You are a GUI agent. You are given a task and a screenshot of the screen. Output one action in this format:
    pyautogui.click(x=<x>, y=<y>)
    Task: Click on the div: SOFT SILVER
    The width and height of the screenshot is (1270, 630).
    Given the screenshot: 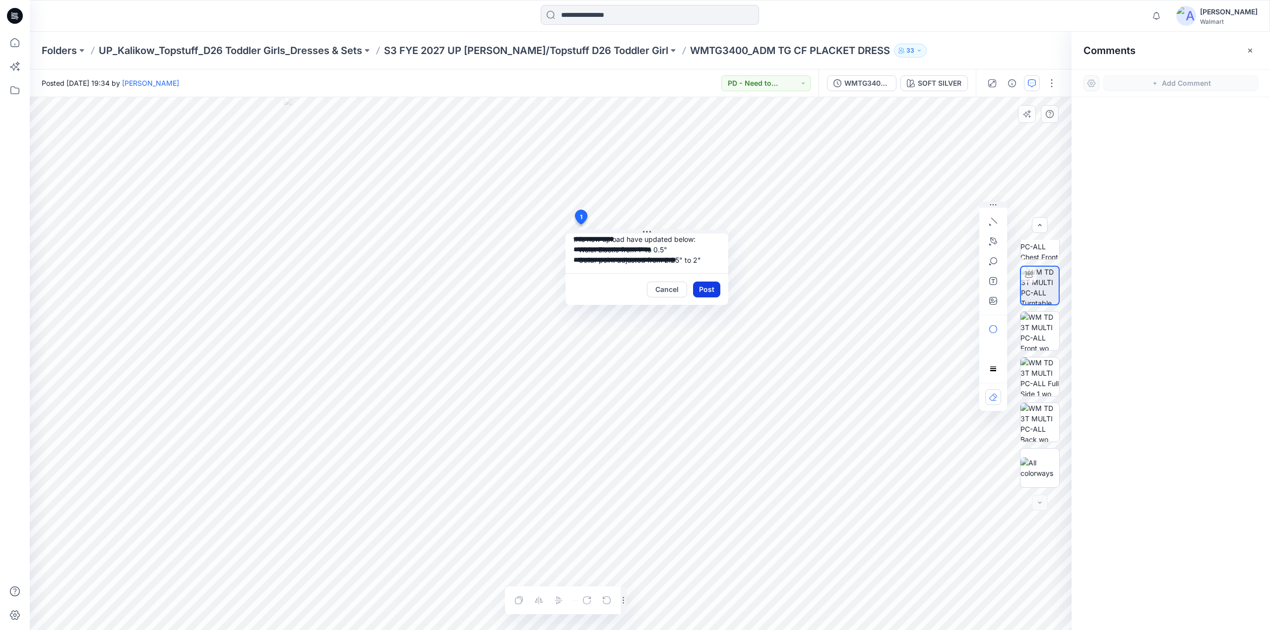 What is the action you would take?
    pyautogui.click(x=939, y=83)
    